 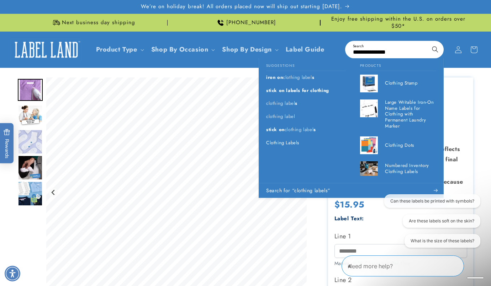 What do you see at coordinates (246, 49) in the screenshot?
I see `a: Shop By Design` at bounding box center [246, 49].